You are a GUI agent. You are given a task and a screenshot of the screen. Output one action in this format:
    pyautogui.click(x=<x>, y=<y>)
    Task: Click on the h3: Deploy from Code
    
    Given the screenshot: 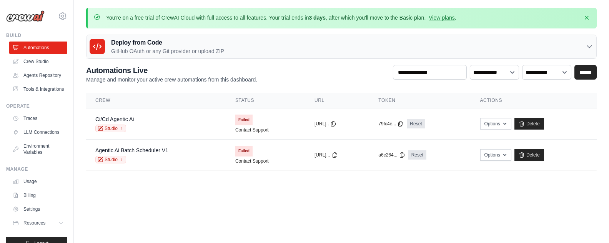 What is the action you would take?
    pyautogui.click(x=168, y=43)
    